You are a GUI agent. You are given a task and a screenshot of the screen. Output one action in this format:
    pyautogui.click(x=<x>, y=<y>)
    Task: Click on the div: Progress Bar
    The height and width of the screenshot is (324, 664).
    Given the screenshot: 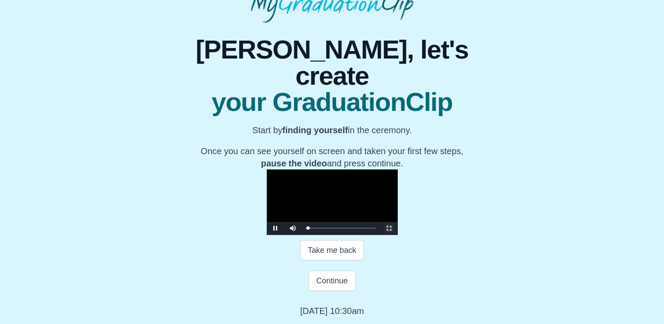 What is the action you would take?
    pyautogui.click(x=341, y=228)
    